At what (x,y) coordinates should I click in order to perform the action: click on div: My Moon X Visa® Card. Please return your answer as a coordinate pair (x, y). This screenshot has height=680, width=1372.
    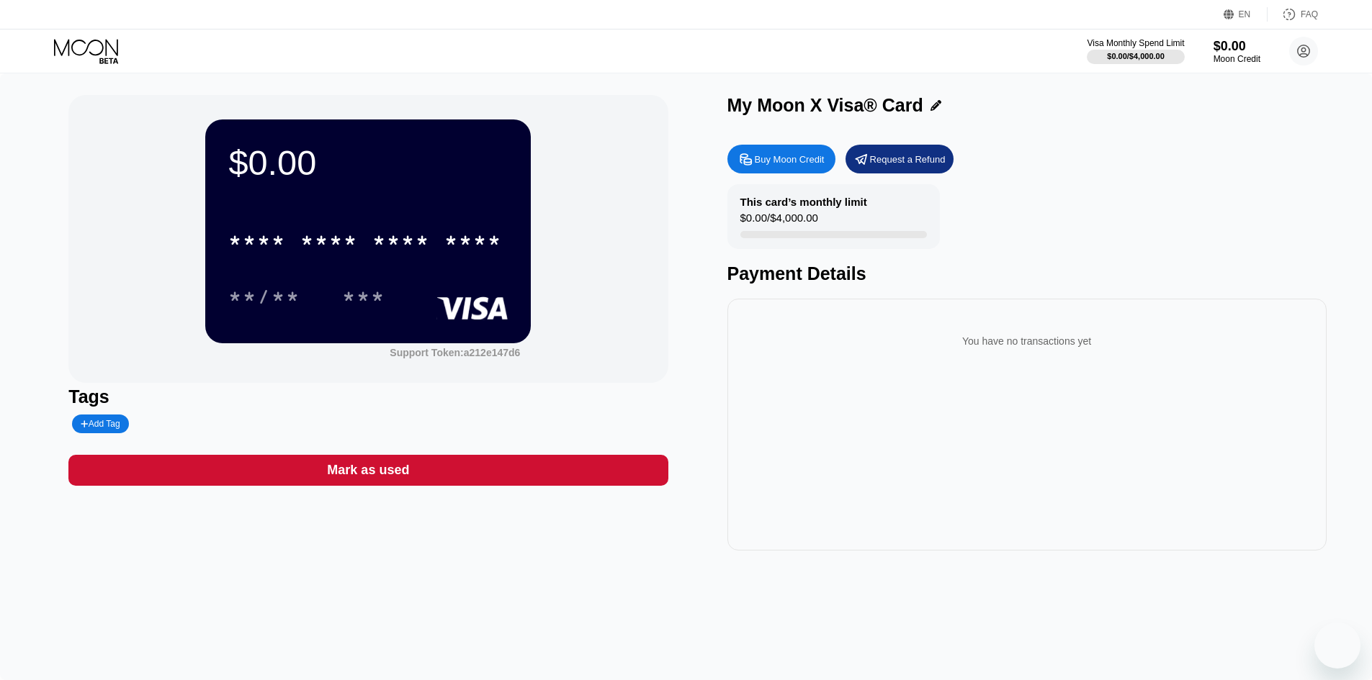
    Looking at the image, I should click on (825, 105).